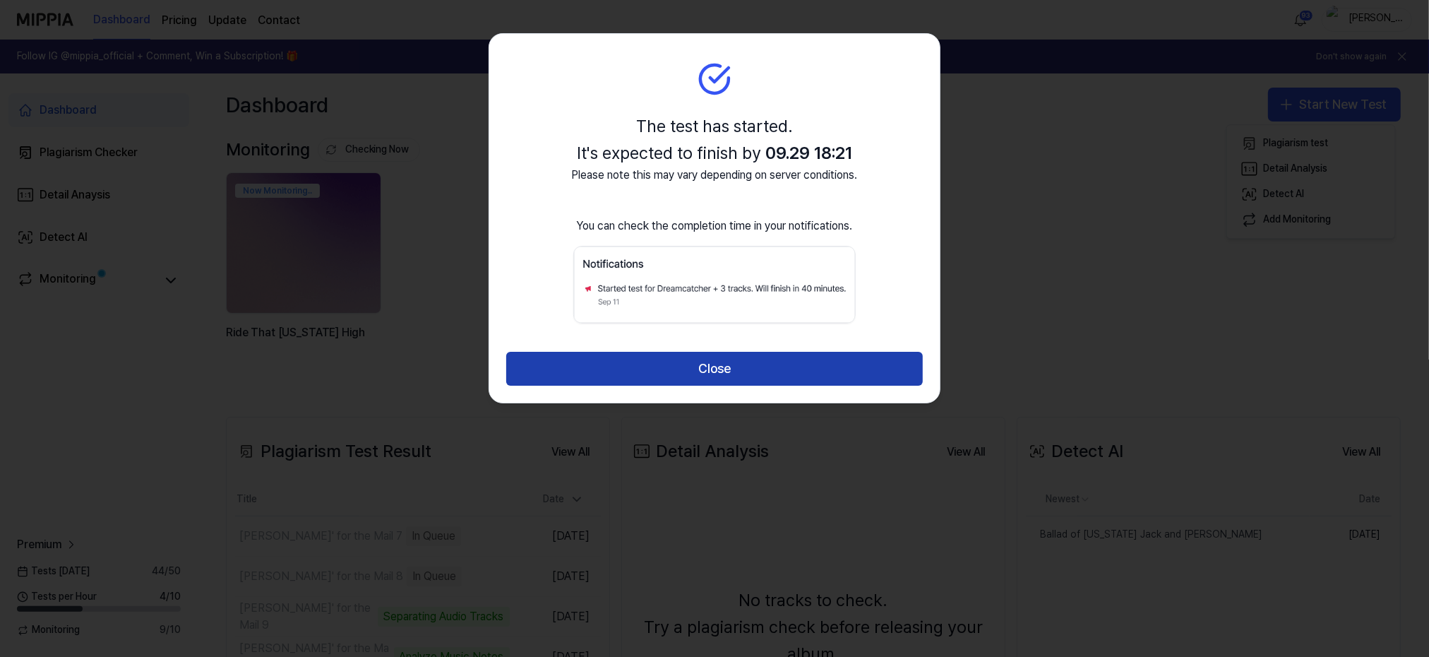 The image size is (1429, 657). What do you see at coordinates (715, 285) in the screenshot?
I see `img: Completion notification preview` at bounding box center [715, 285].